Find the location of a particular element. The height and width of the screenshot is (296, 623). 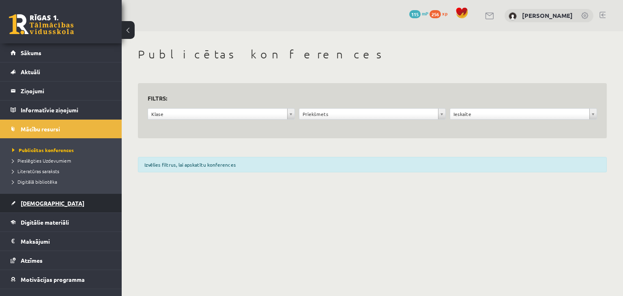

h3: Filtrs: is located at coordinates (367, 98).